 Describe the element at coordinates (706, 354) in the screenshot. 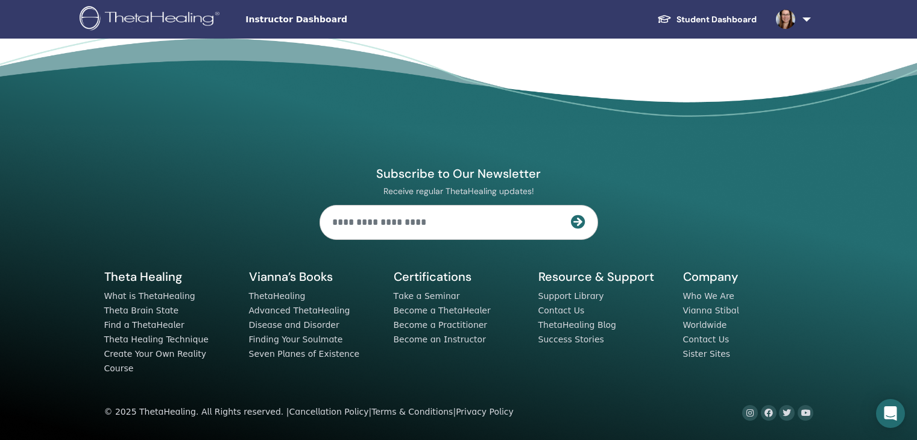

I see `a: Sister Sites` at that location.